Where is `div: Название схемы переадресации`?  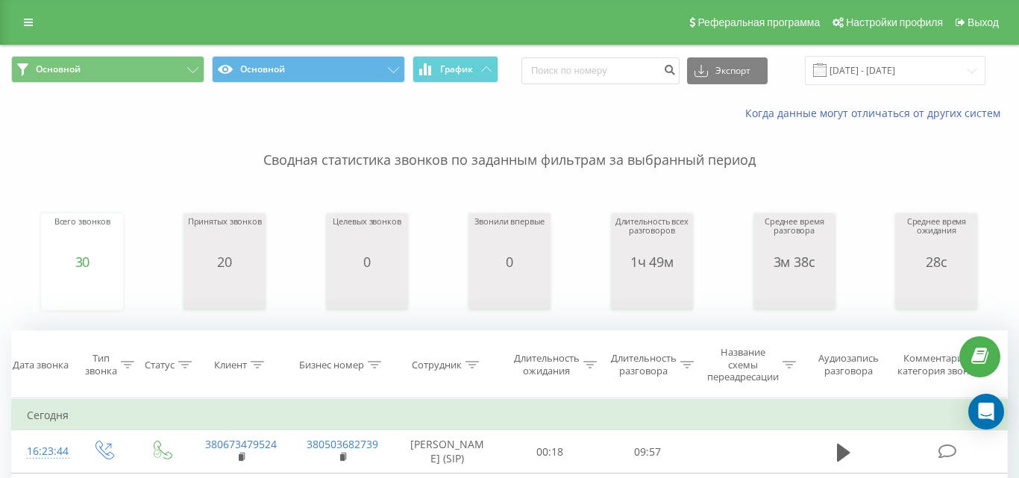
div: Название схемы переадресации is located at coordinates (743, 365).